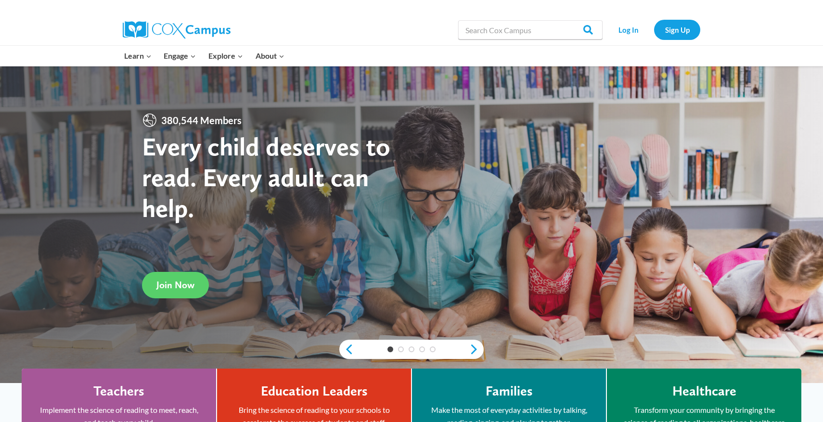  What do you see at coordinates (422, 349) in the screenshot?
I see `a: 4` at bounding box center [422, 349].